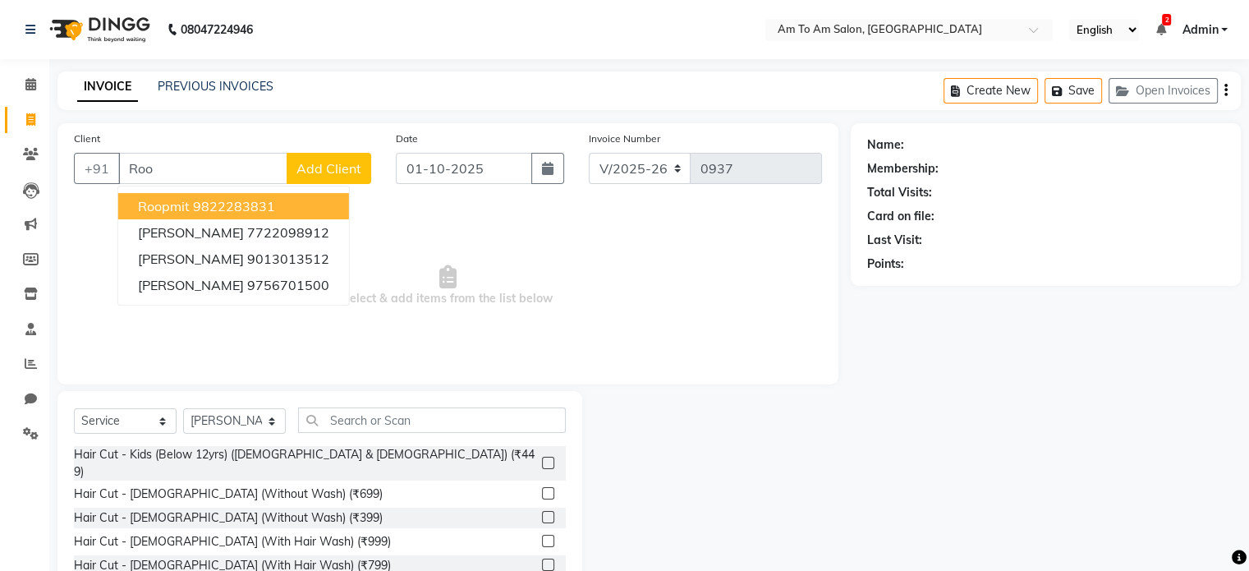 The height and width of the screenshot is (571, 1249). Describe the element at coordinates (163, 206) in the screenshot. I see `span: Roopmit` at that location.